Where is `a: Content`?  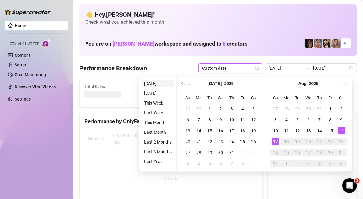 a: Content is located at coordinates (22, 55).